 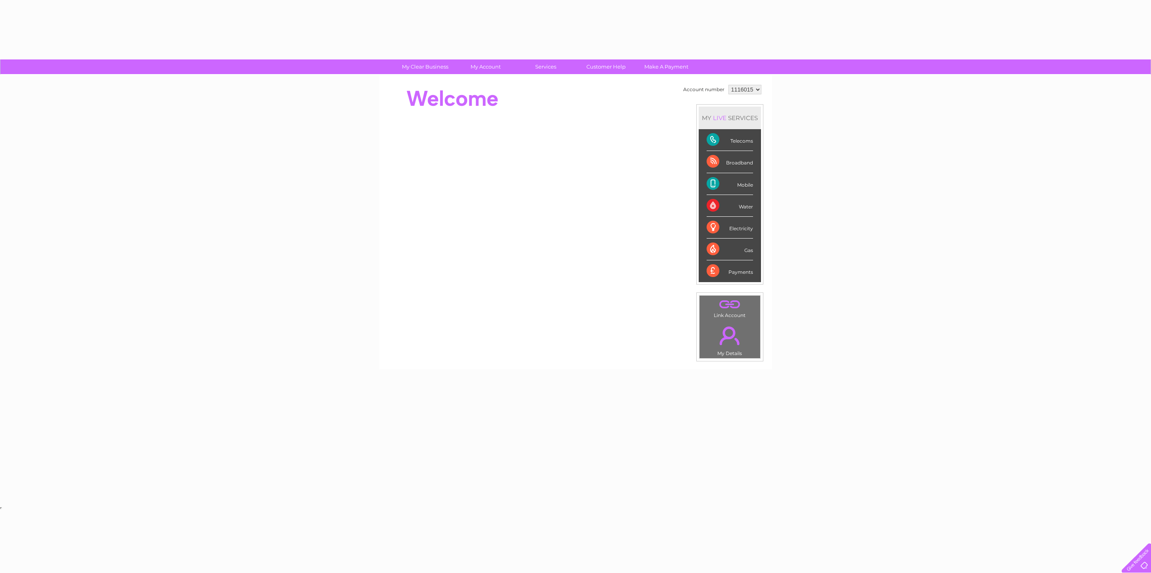 What do you see at coordinates (666, 67) in the screenshot?
I see `a: Make A Payment` at bounding box center [666, 67].